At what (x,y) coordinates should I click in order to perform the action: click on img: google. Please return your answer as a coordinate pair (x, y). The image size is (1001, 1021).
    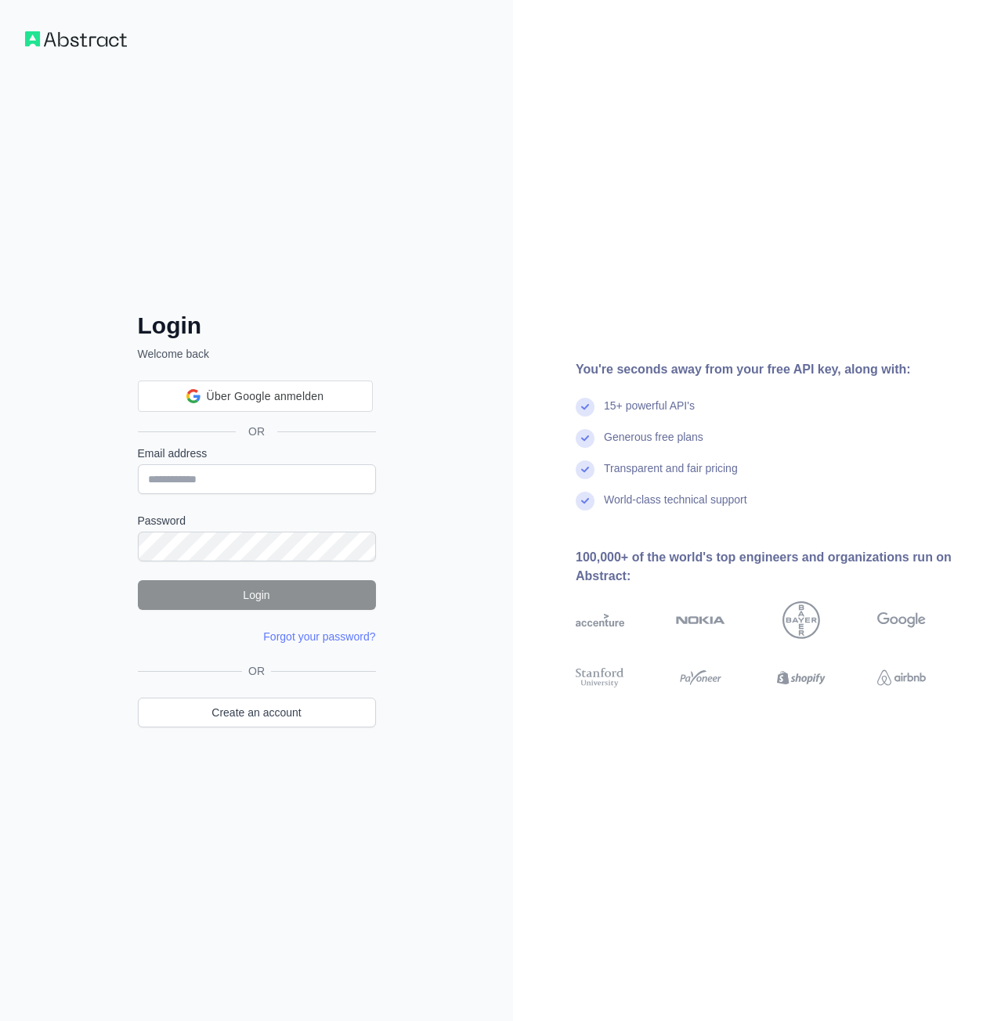
    Looking at the image, I should click on (902, 620).